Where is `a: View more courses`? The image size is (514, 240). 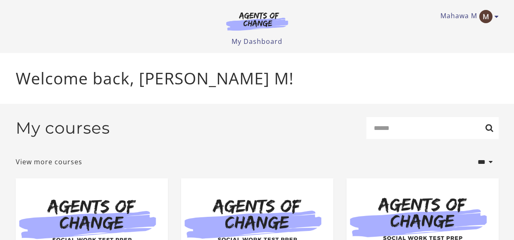 a: View more courses is located at coordinates (49, 162).